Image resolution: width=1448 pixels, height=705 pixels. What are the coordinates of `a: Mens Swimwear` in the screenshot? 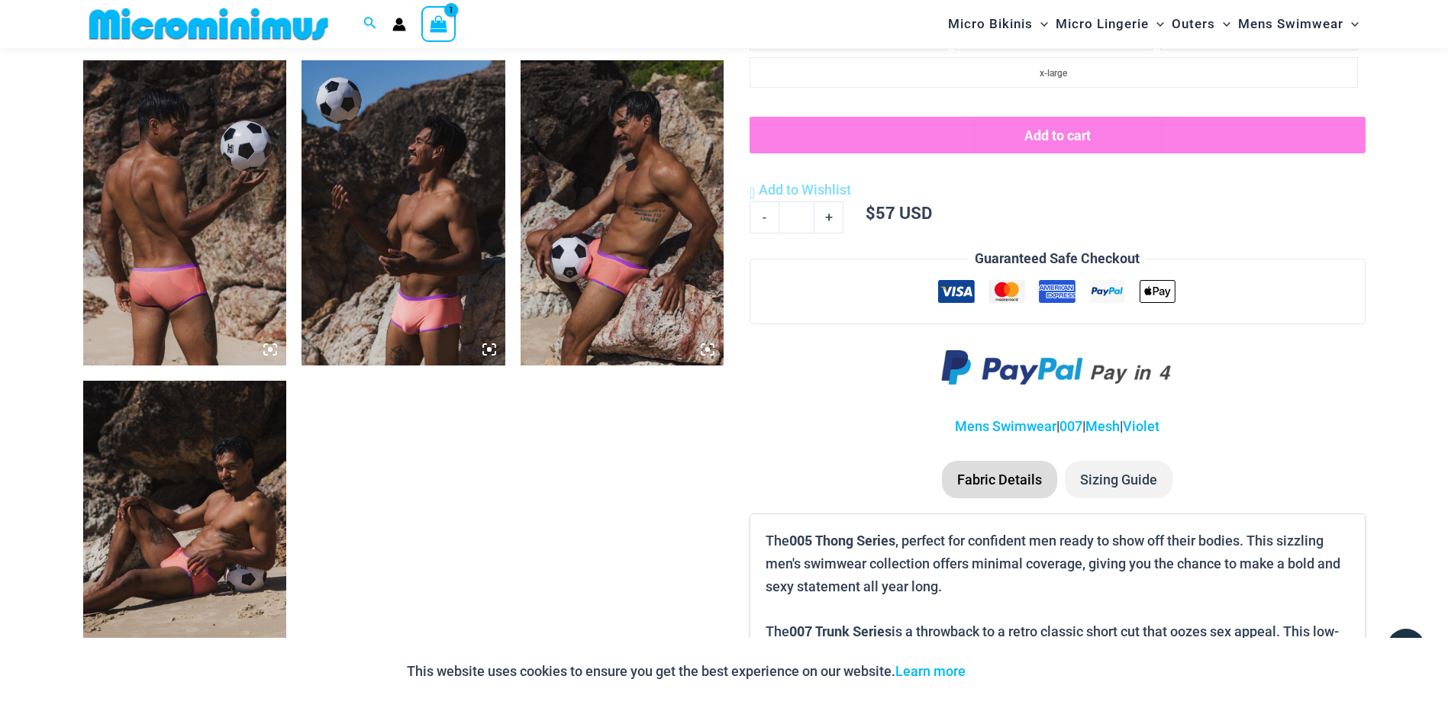 It's located at (1005, 426).